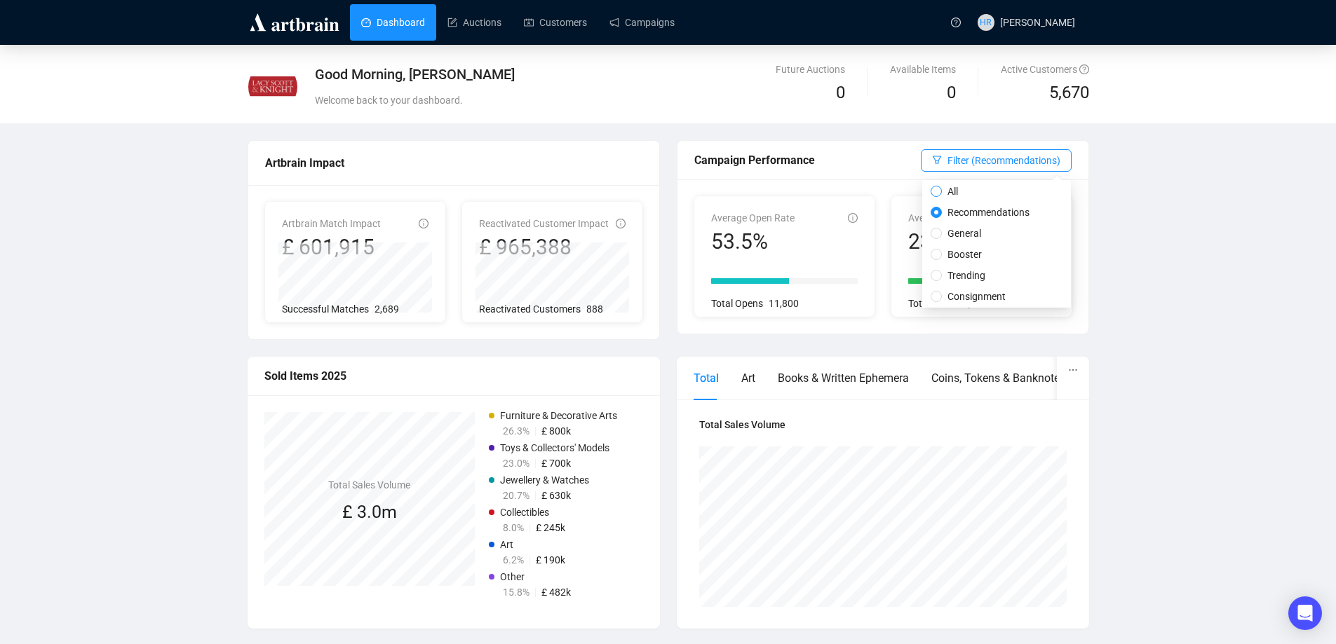 The width and height of the screenshot is (1336, 644). What do you see at coordinates (369, 512) in the screenshot?
I see `span: £ 3.0m` at bounding box center [369, 512].